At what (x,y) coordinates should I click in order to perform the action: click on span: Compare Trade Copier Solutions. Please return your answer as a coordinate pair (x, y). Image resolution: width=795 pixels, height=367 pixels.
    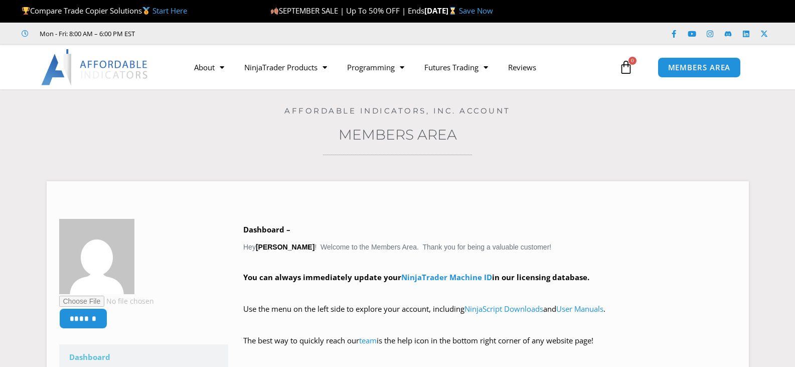
    Looking at the image, I should click on (104, 11).